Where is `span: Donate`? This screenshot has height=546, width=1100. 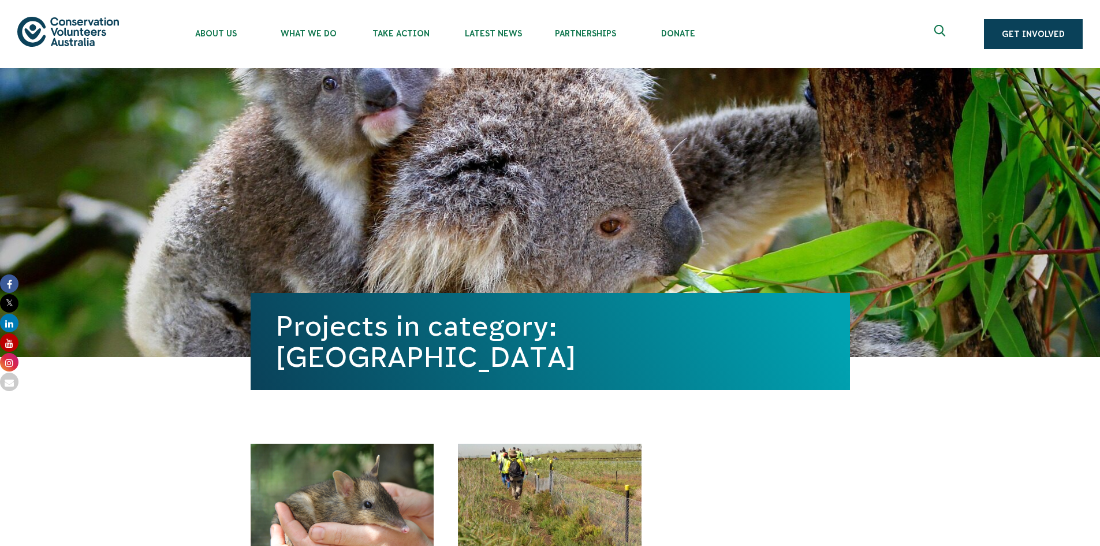 span: Donate is located at coordinates (678, 33).